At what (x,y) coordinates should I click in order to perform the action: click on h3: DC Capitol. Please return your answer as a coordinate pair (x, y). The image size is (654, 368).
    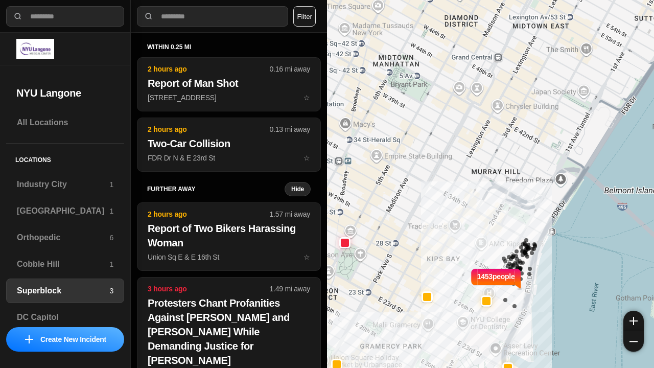
    Looking at the image, I should click on (65, 317).